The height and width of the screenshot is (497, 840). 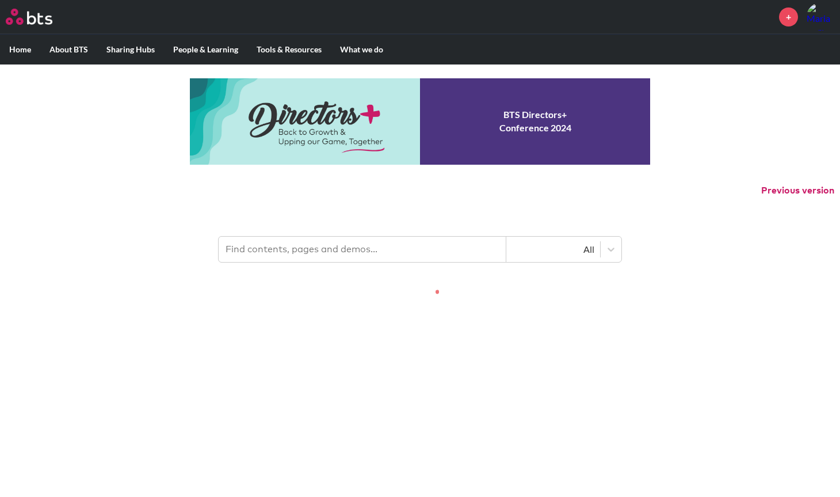 I want to click on a: Profile, so click(x=821, y=17).